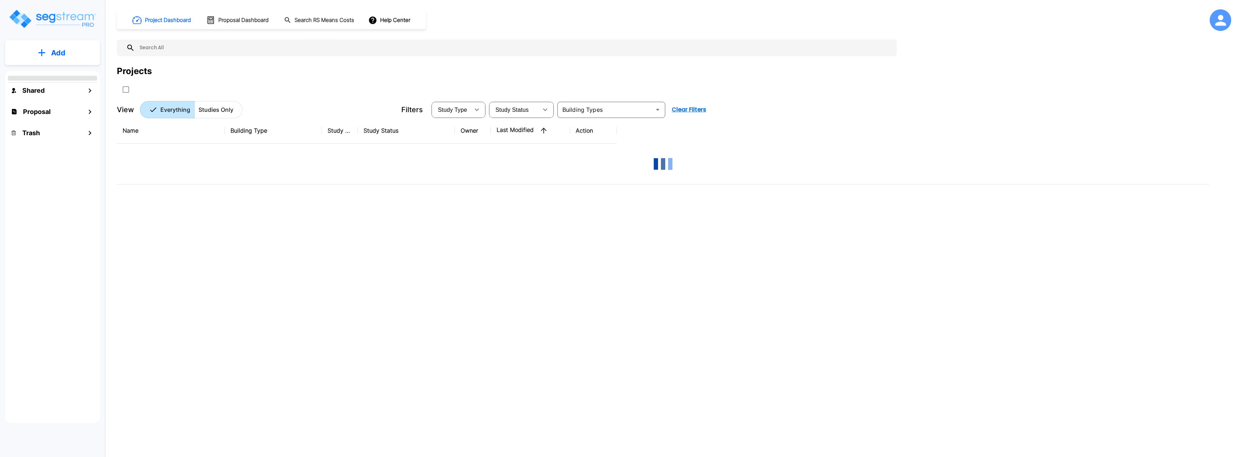 This screenshot has height=457, width=1237. Describe the element at coordinates (273, 131) in the screenshot. I see `th: Building Type` at that location.